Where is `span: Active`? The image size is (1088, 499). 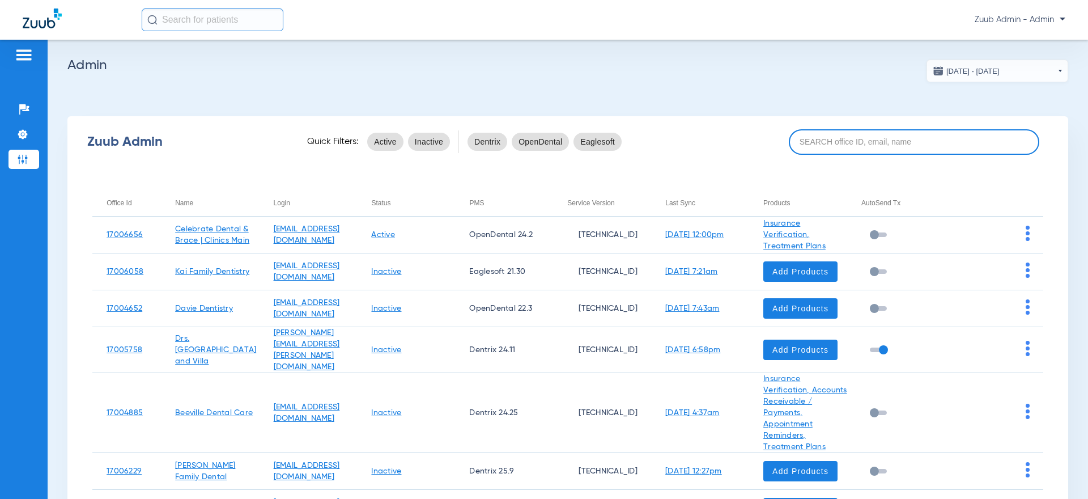 span: Active is located at coordinates (385, 142).